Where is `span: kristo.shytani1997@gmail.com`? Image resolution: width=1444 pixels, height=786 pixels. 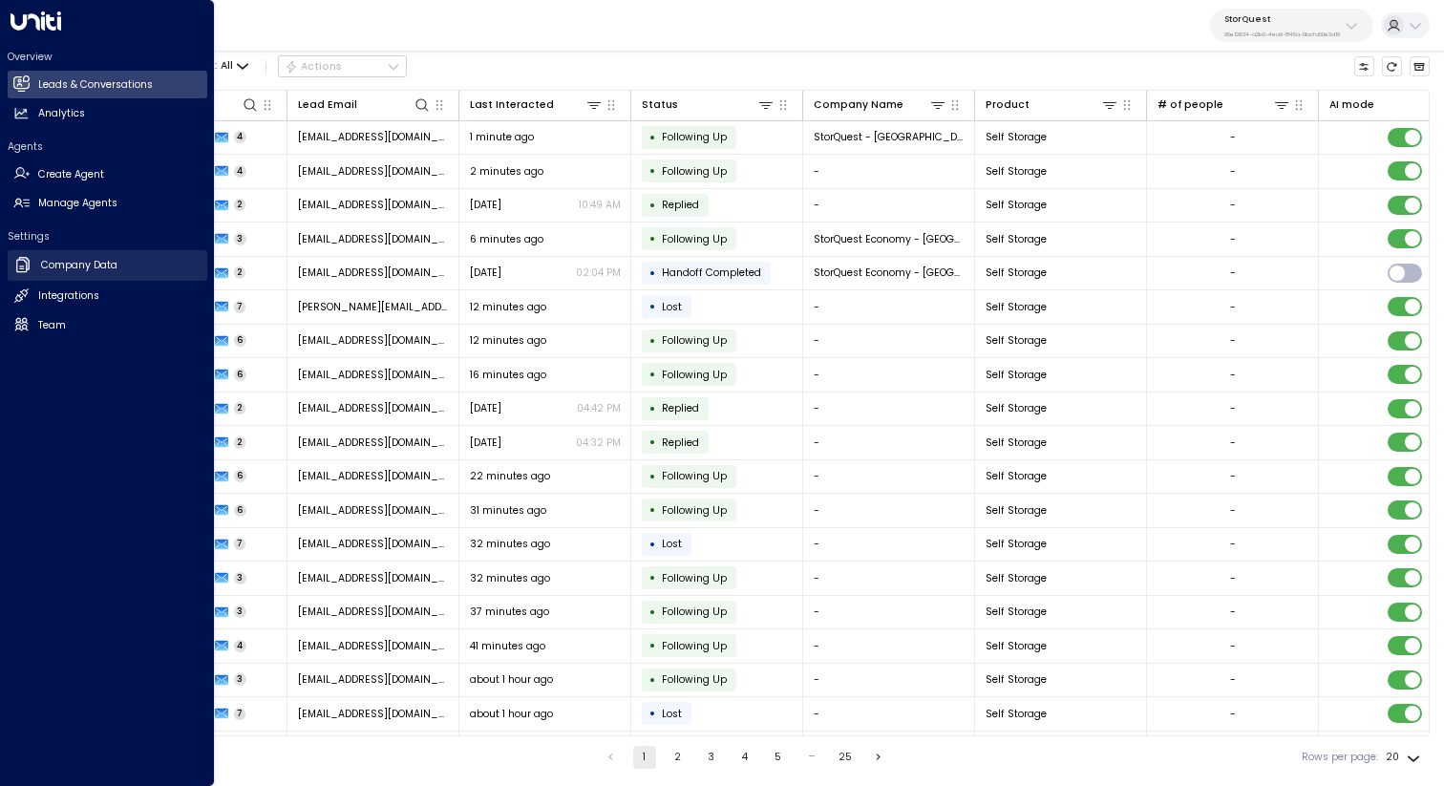 span: kristo.shytani1997@gmail.com is located at coordinates (374, 340).